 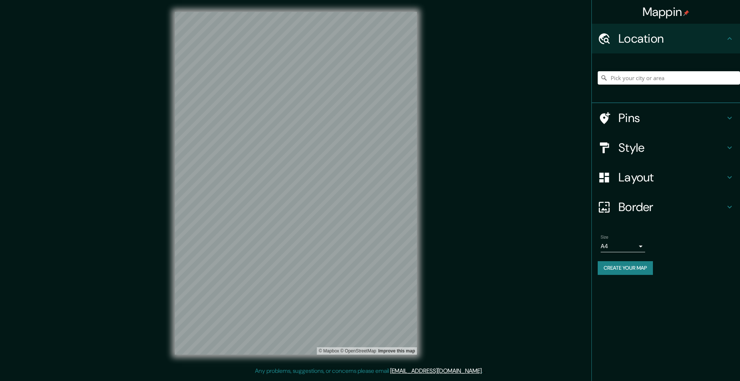 What do you see at coordinates (672, 148) in the screenshot?
I see `h4: Style` at bounding box center [672, 148].